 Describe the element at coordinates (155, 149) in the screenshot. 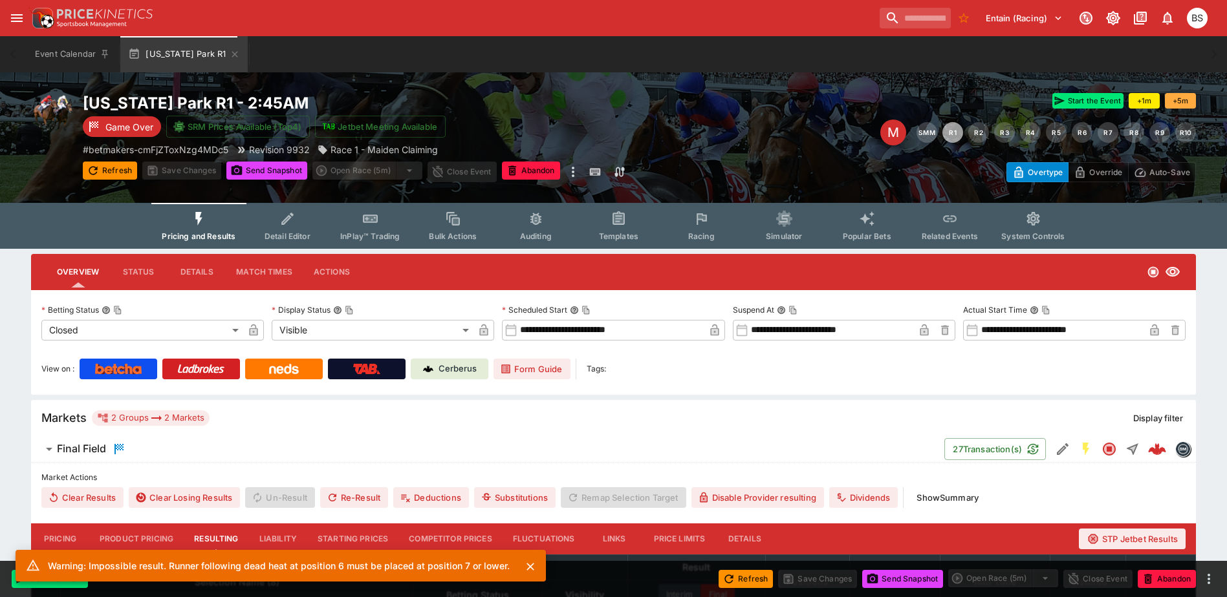

I see `p: Copy To Clipboard` at that location.